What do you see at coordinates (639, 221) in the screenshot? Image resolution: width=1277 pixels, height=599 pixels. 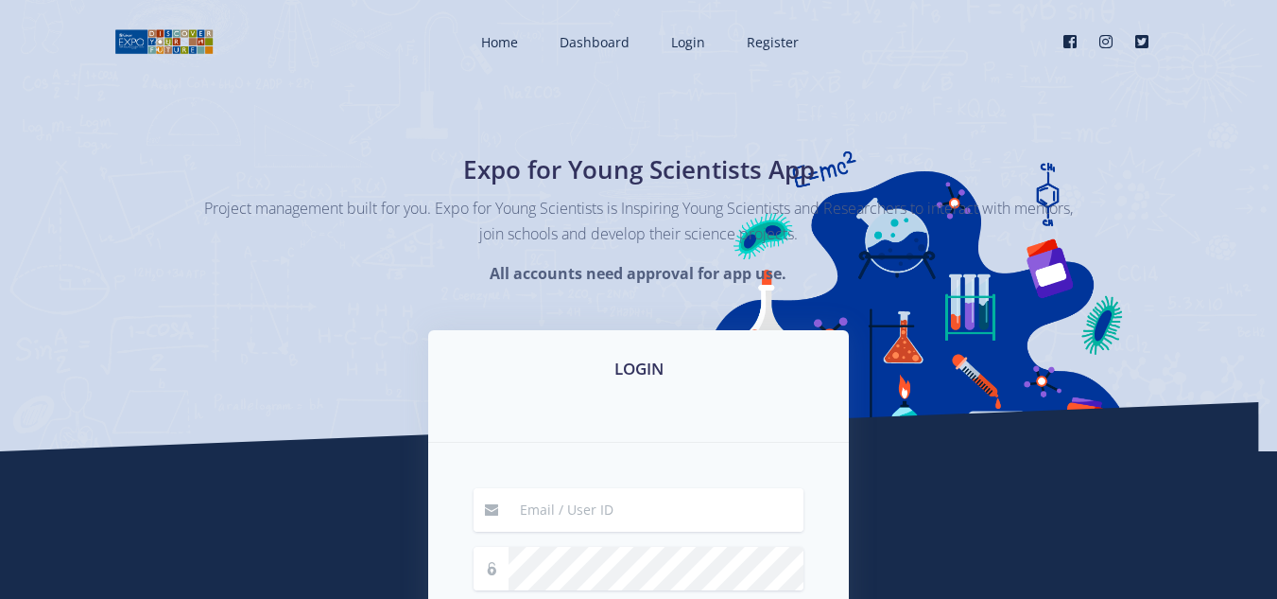 I see `p: Project management built for you. Expo for Young Scientists is Inspiring Young Scientists and Res...` at bounding box center [639, 221].